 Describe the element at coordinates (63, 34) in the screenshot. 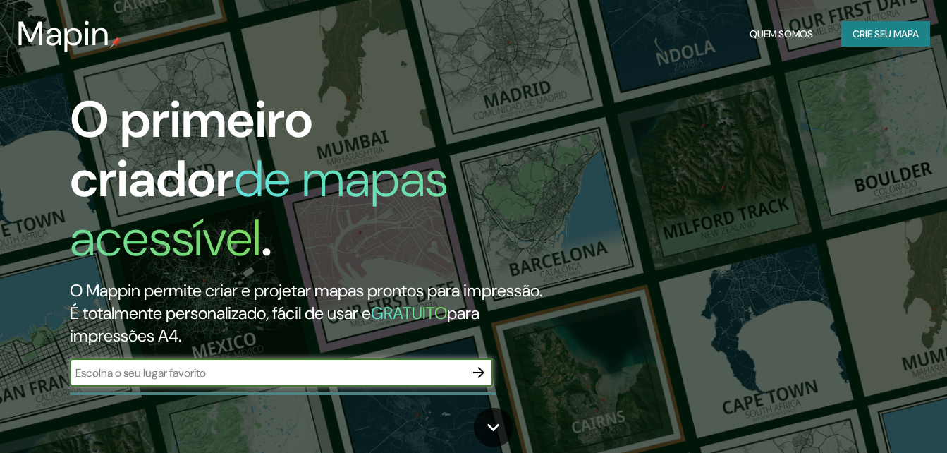

I see `h3: Mapin` at that location.